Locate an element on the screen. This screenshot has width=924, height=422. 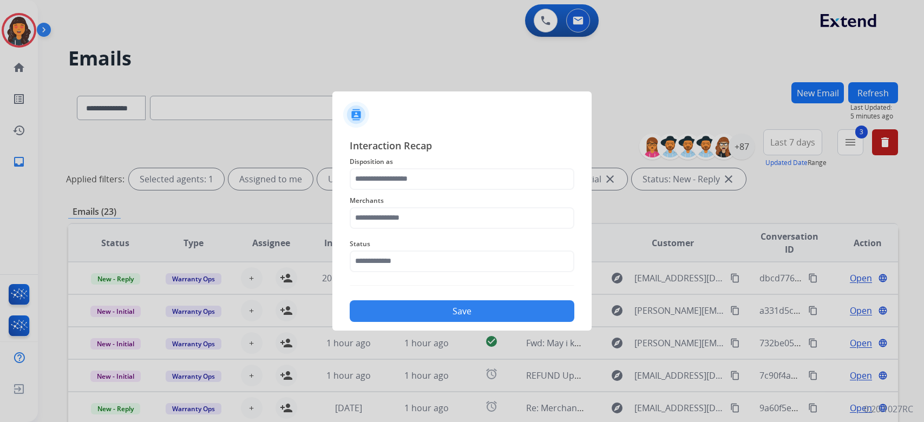
img: contactIcon is located at coordinates (356, 115).